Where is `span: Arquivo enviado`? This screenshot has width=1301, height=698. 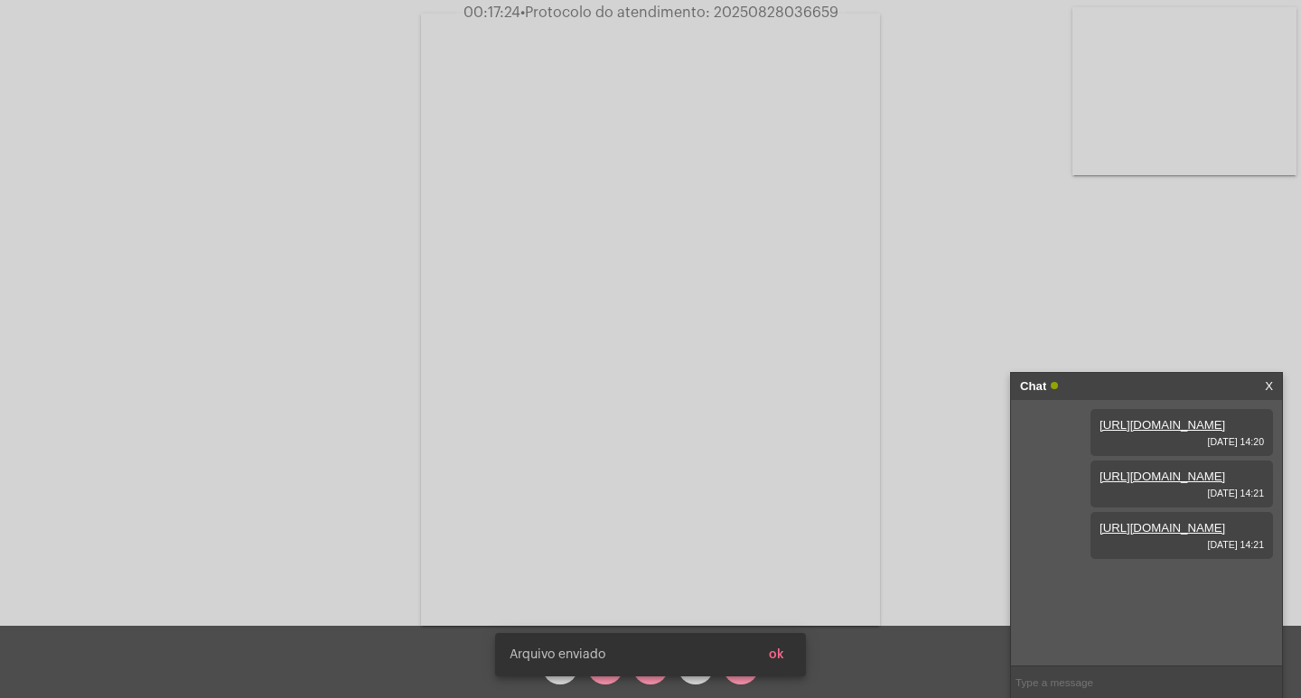
span: Arquivo enviado is located at coordinates (557, 655).